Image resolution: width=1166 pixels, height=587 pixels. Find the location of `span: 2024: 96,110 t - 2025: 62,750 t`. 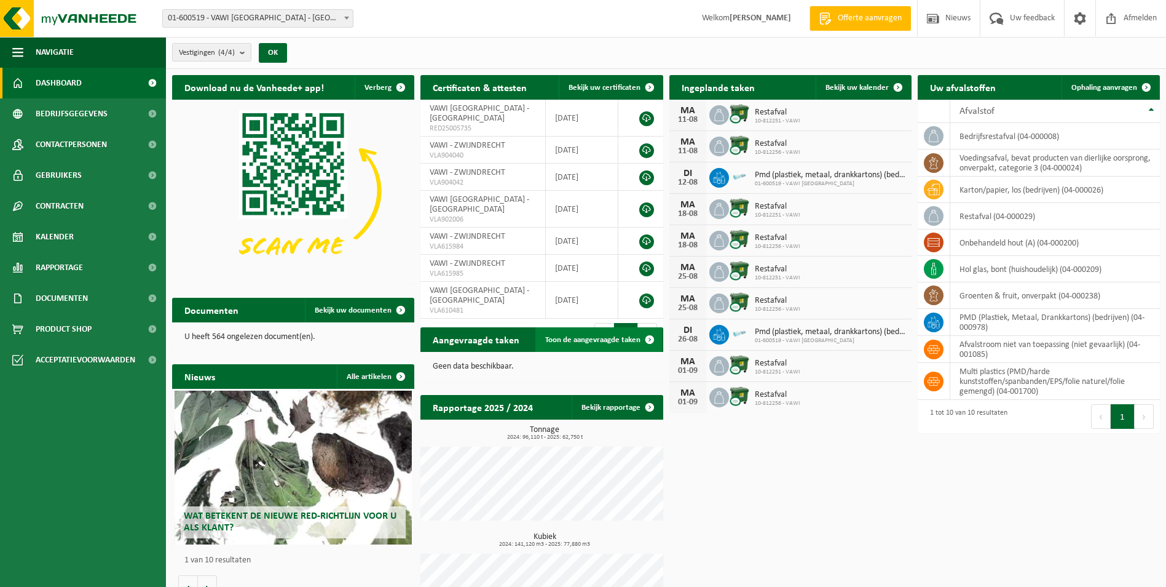

span: 2024: 96,110 t - 2025: 62,750 t is located at coordinates (545, 437).